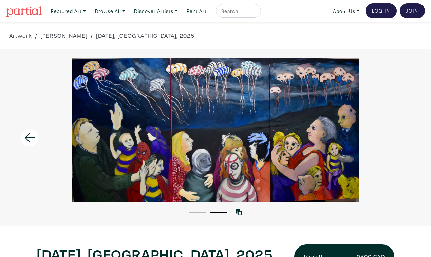 The image size is (431, 257). What do you see at coordinates (156, 11) in the screenshot?
I see `a: Discover Artists` at bounding box center [156, 11].